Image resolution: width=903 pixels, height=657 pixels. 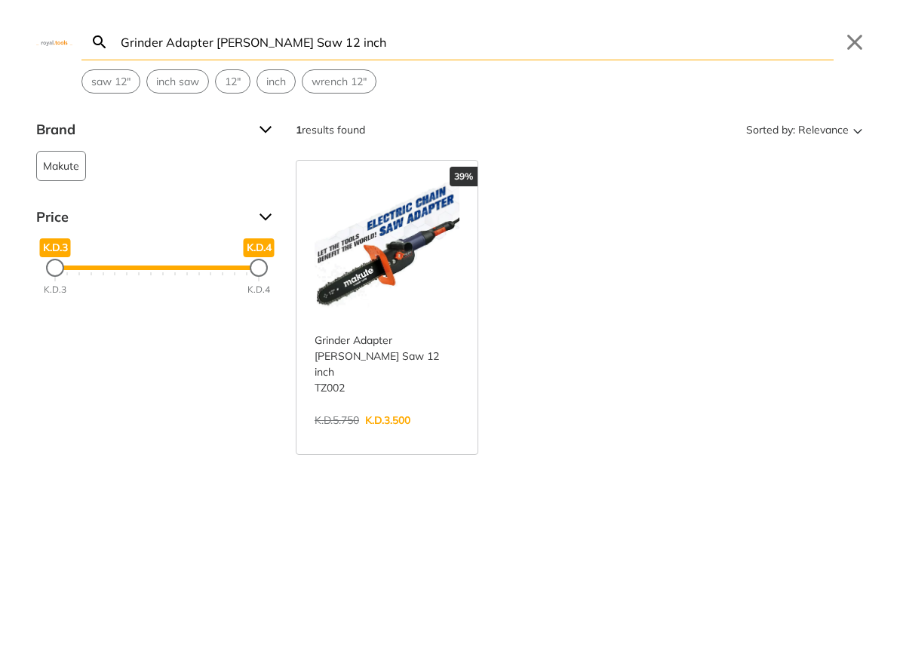 I want to click on span: Makute, so click(x=61, y=166).